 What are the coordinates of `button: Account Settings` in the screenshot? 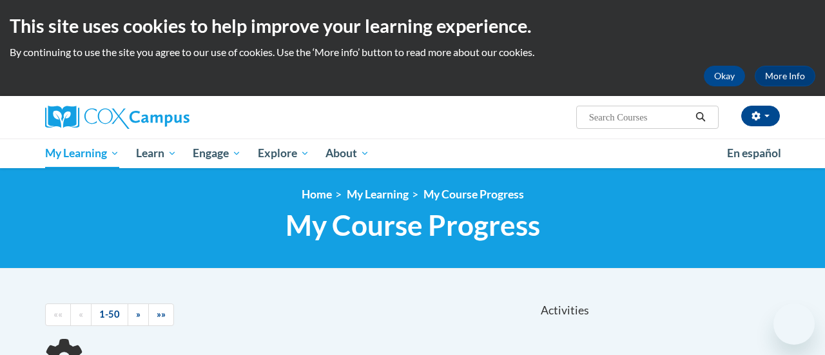 It's located at (761, 116).